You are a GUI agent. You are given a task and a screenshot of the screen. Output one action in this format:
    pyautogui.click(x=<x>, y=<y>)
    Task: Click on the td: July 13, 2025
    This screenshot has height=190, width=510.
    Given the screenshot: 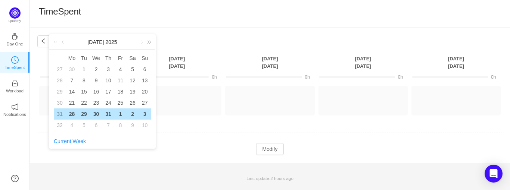 What is the action you would take?
    pyautogui.click(x=144, y=81)
    